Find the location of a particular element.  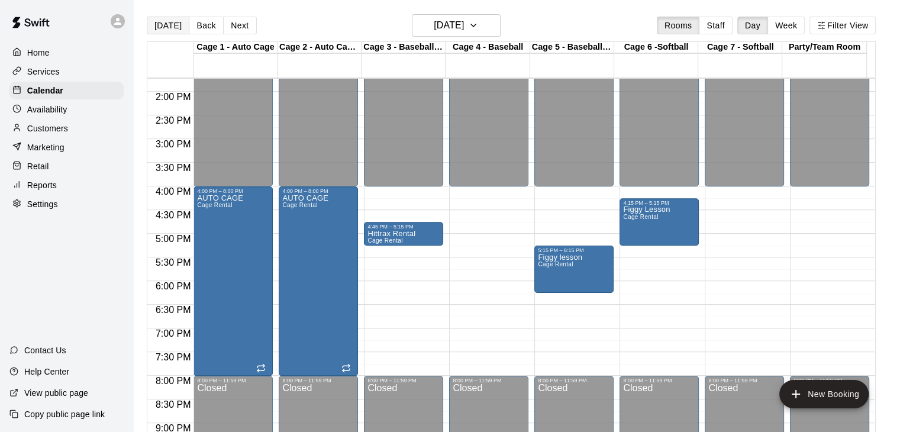

span: 8:00 PM is located at coordinates (173, 380).